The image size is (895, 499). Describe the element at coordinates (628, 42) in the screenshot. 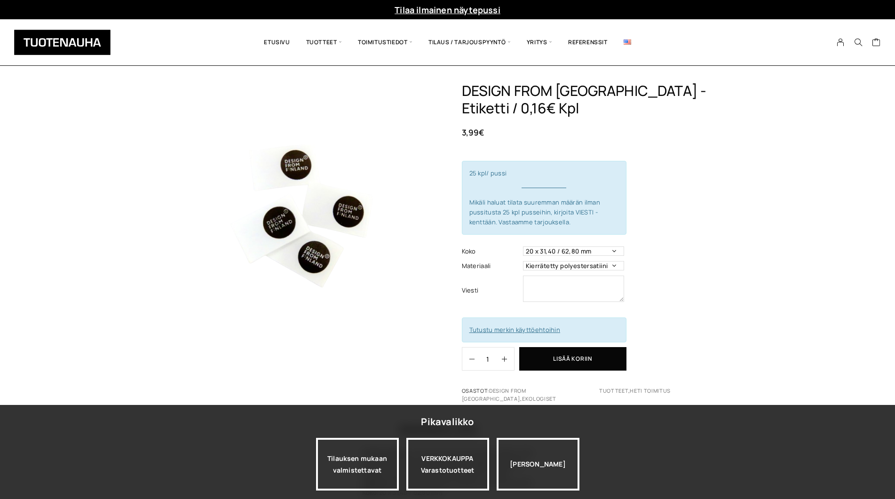

I see `img: English` at that location.